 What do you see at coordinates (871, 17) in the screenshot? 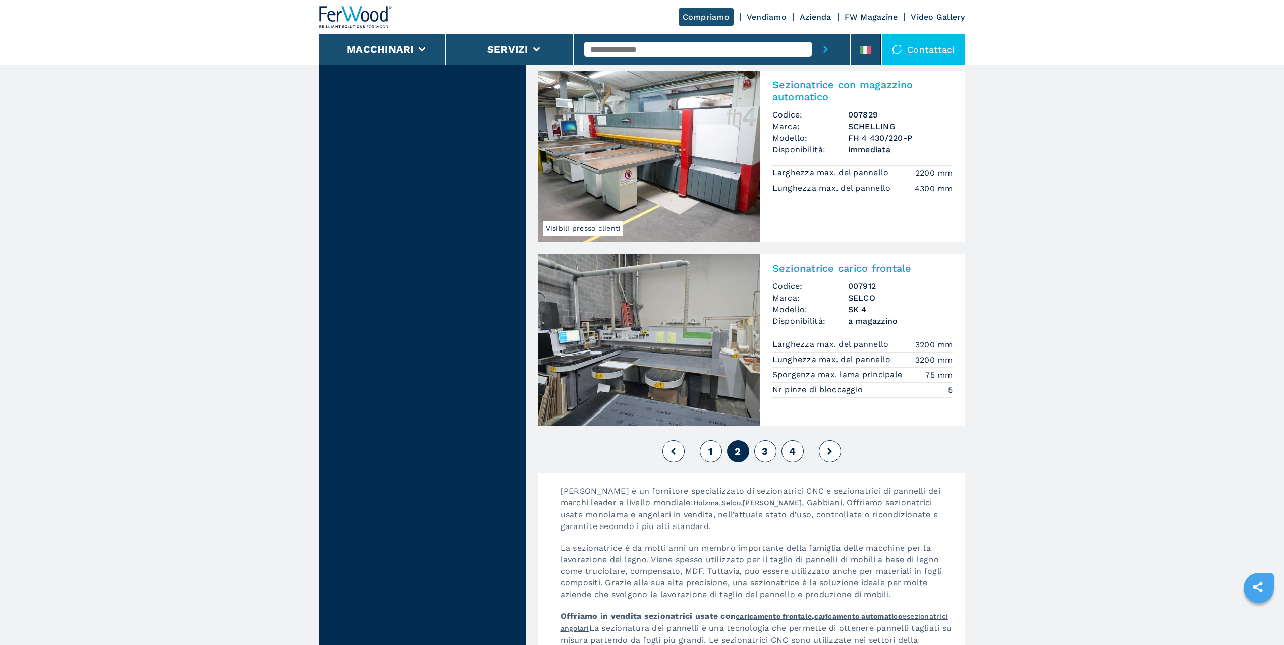
I see `a: FW Magazine` at bounding box center [871, 17].